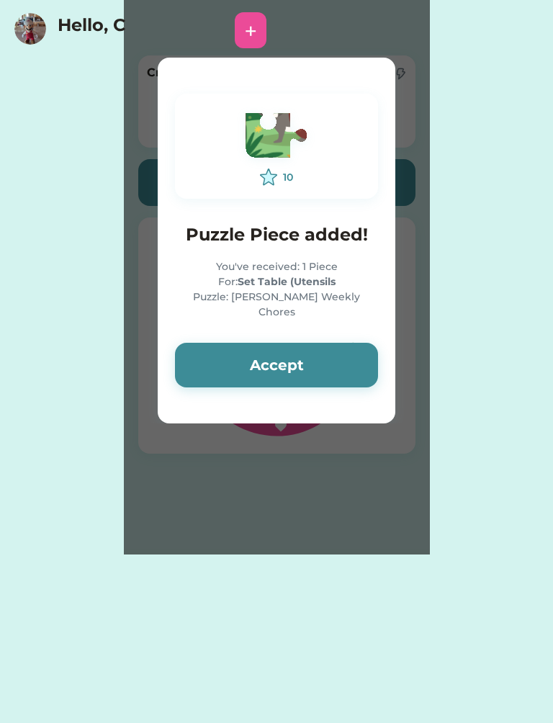  Describe the element at coordinates (277, 138) in the screenshot. I see `img: Vector.svg` at that location.